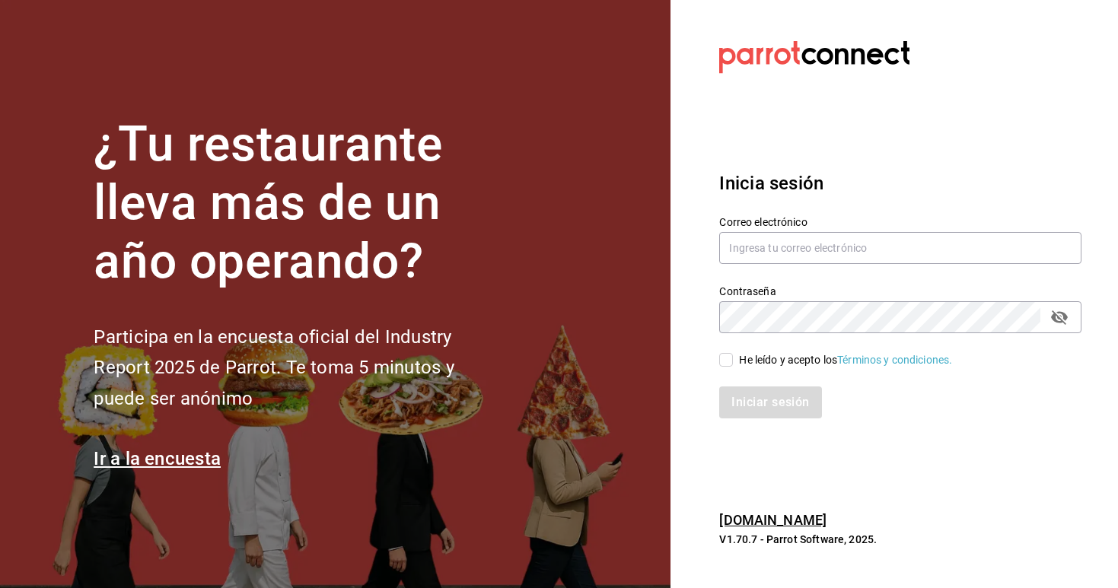  I want to click on h3: Inicia sesión, so click(901, 183).